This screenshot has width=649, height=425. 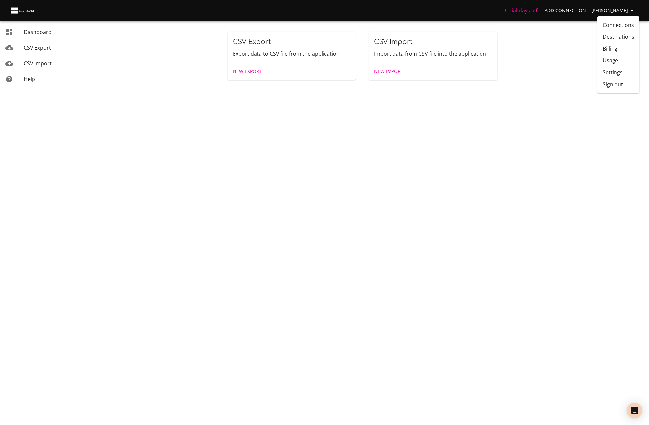 I want to click on span: Add Connection, so click(x=566, y=11).